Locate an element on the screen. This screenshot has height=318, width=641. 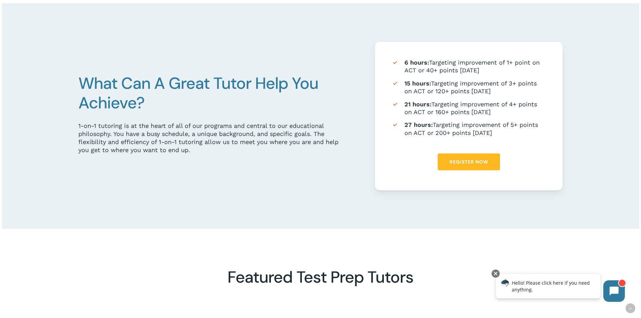
img: Avatar is located at coordinates (16, 15).